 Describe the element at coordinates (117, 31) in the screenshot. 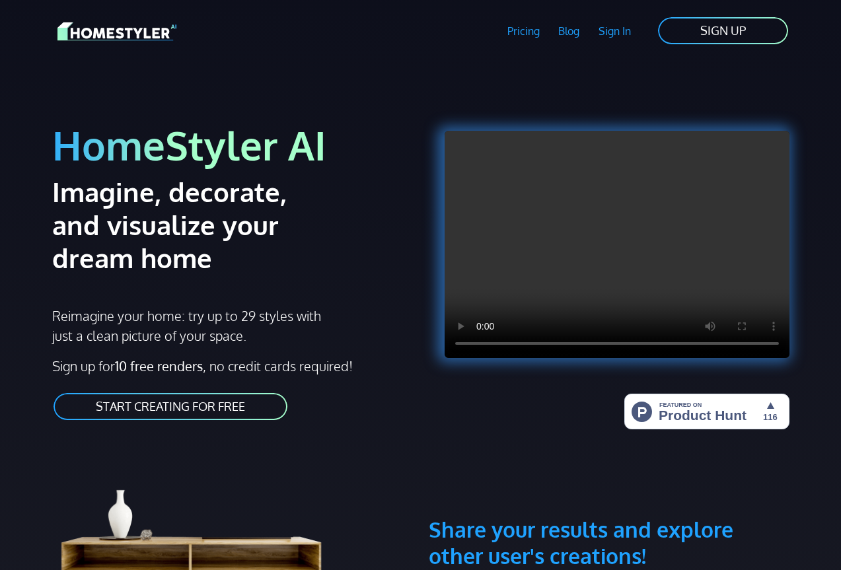

I see `img: HomeStyler AI logo` at that location.